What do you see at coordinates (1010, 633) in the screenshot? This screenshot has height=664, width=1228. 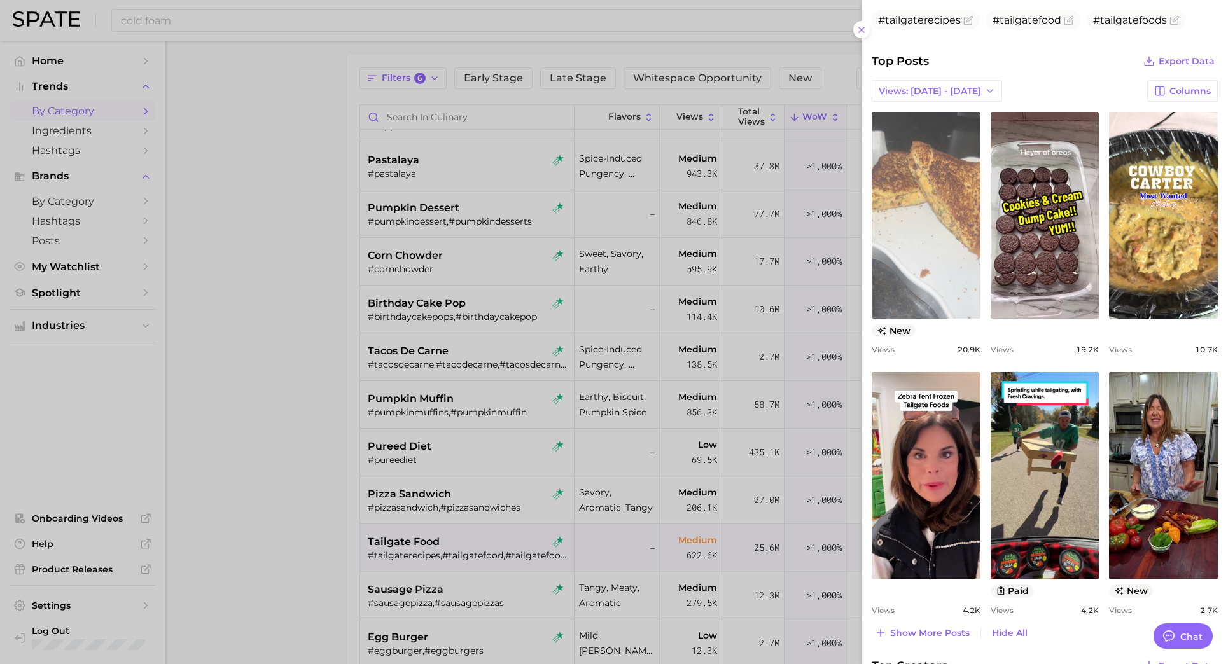 I see `button: Hide All` at bounding box center [1010, 633].